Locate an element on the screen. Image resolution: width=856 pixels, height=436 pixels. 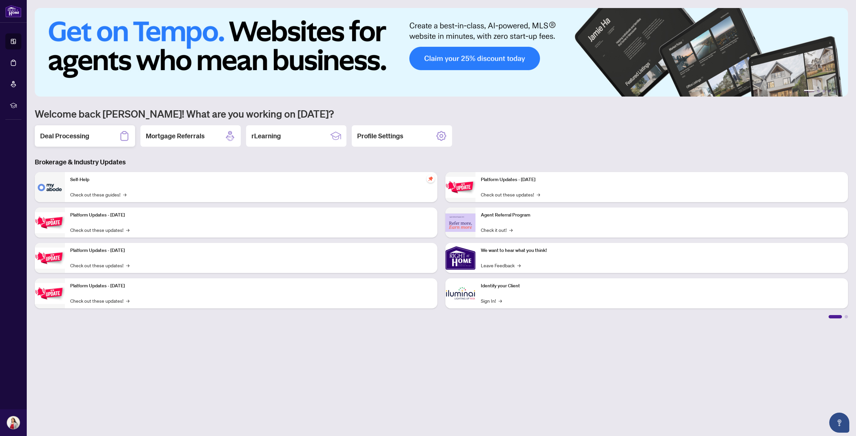
a: Check it out!→ is located at coordinates (497, 230).